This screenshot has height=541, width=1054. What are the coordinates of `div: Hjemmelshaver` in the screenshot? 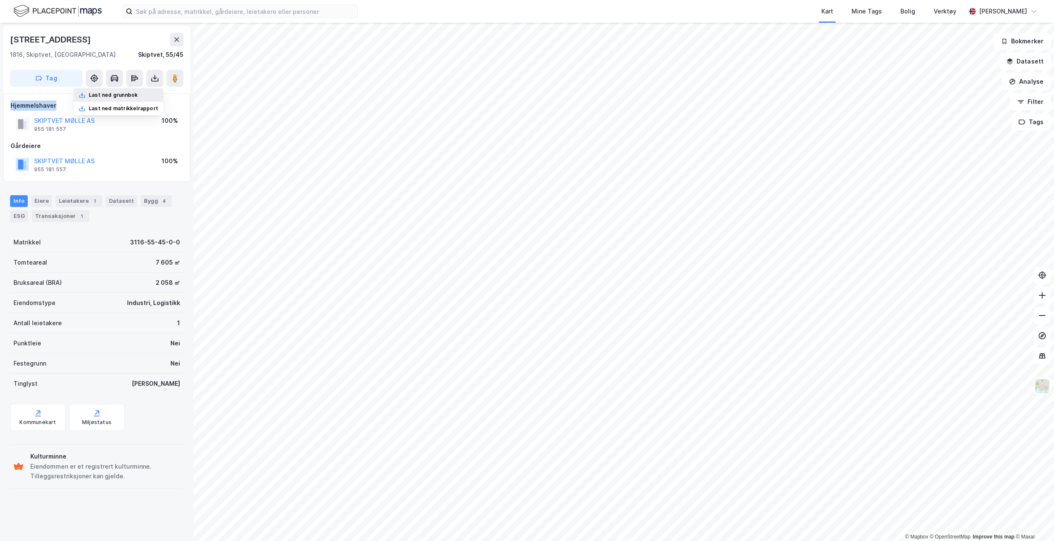 It's located at (97, 106).